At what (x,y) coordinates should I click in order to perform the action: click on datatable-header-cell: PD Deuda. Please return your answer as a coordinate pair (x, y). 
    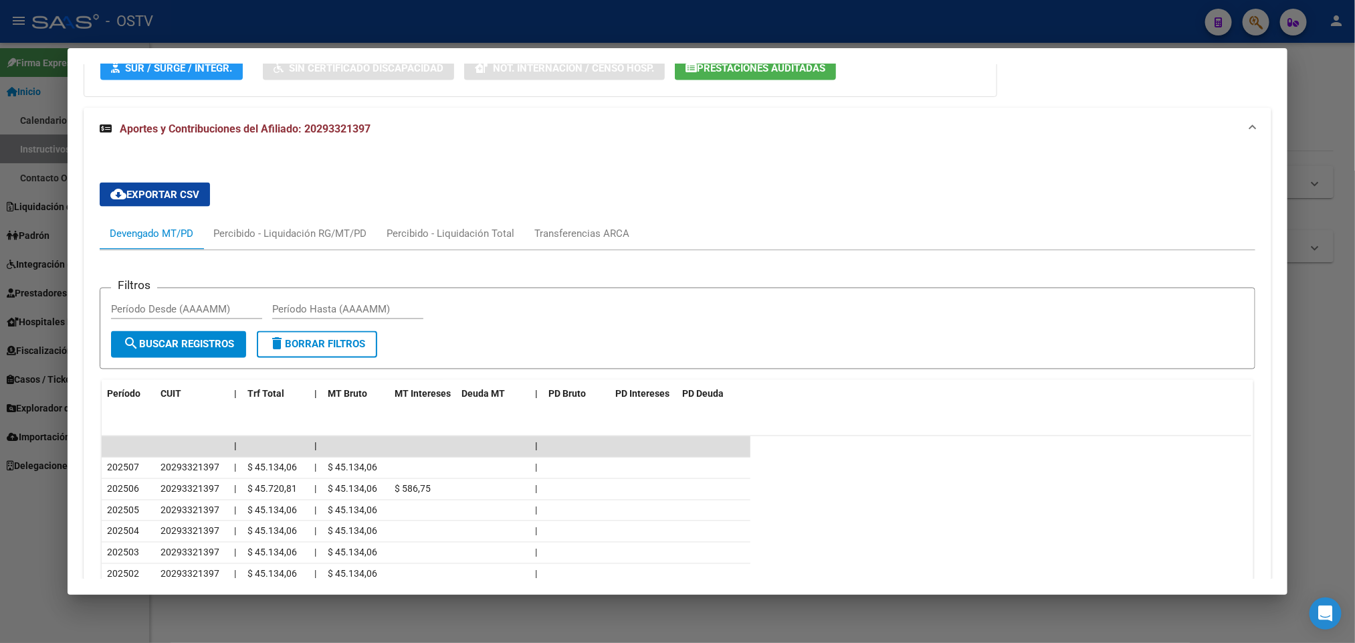
    Looking at the image, I should click on (714, 394).